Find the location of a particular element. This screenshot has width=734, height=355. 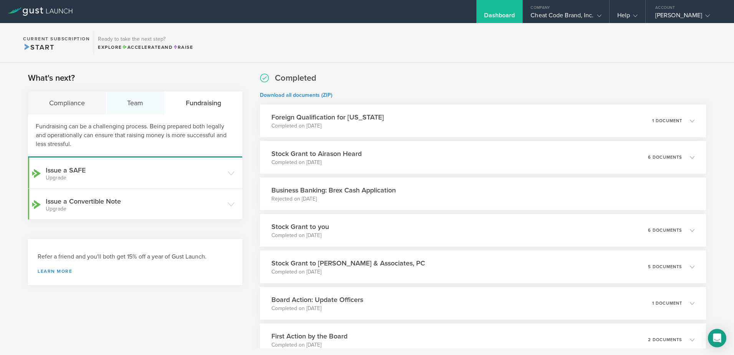

div: Compliance is located at coordinates (67, 103).